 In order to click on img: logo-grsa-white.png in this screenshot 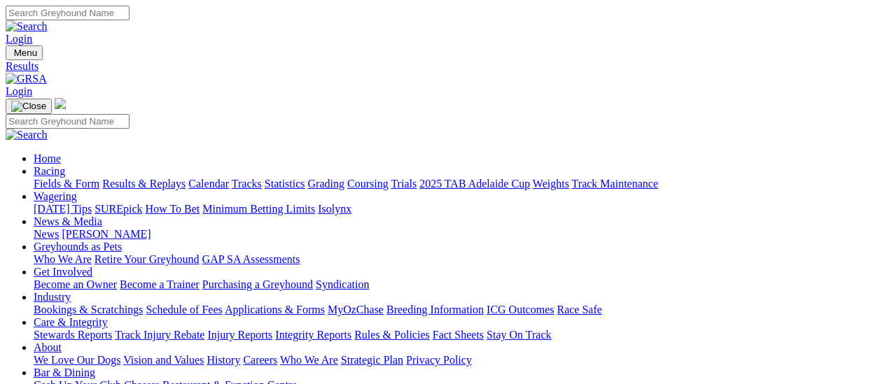, I will do `click(60, 104)`.